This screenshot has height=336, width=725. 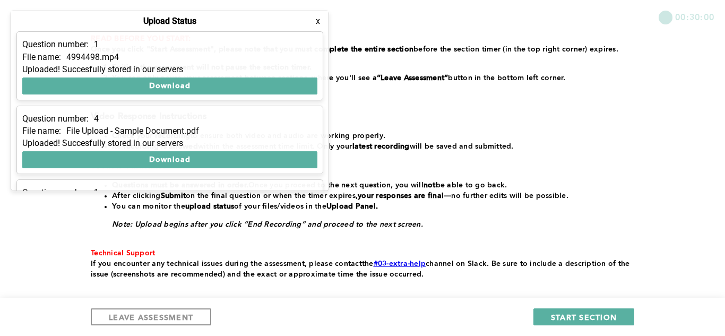 What do you see at coordinates (371, 206) in the screenshot?
I see `li: You can monitor the of your files/videos in the` at bounding box center [371, 206].